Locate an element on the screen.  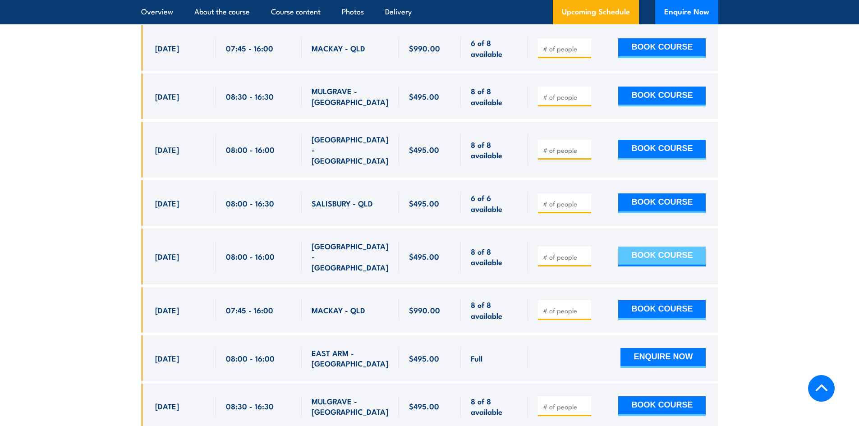
span: SALISBURY - QLD is located at coordinates (342, 203).